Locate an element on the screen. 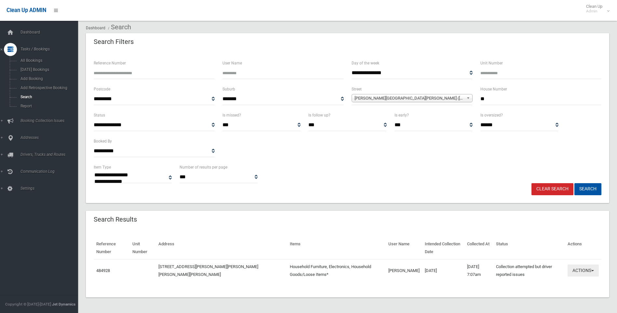 This screenshot has width=617, height=313. span: Tasks / Bookings is located at coordinates (51, 49).